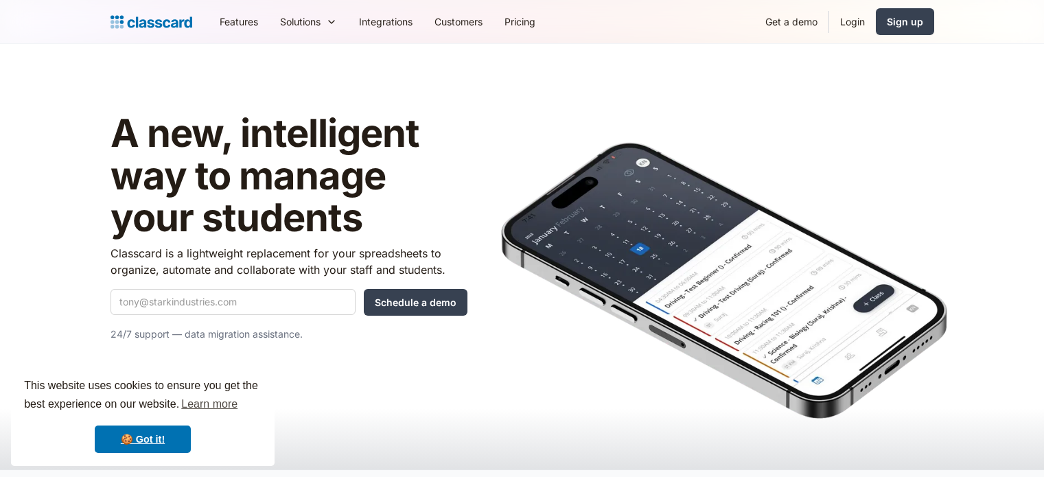 The image size is (1044, 477). I want to click on p: Classcard is a lightweight replacement for your spreadsheets to organize, automate and collaborat..., so click(289, 262).